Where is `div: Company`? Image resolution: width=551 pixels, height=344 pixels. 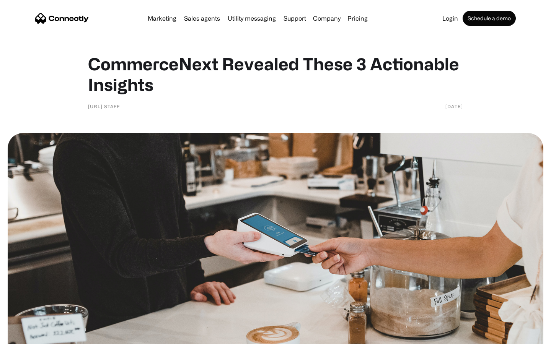
div: Company is located at coordinates (327, 18).